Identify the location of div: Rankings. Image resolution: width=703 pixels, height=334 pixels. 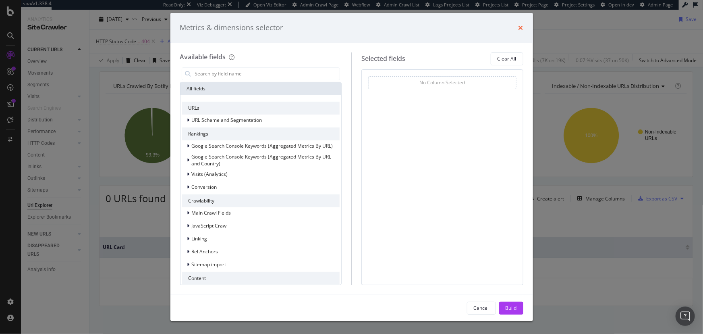
(261, 134).